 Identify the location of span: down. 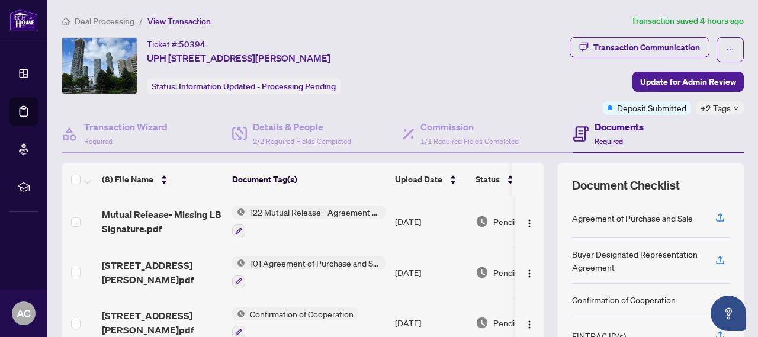
(736, 108).